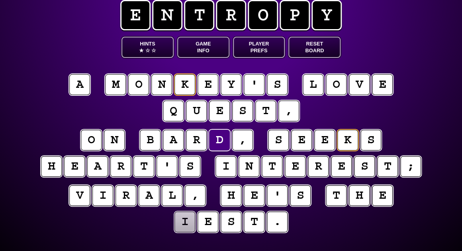 The width and height of the screenshot is (462, 251). What do you see at coordinates (315, 47) in the screenshot?
I see `button: ResetBoard` at bounding box center [315, 47].